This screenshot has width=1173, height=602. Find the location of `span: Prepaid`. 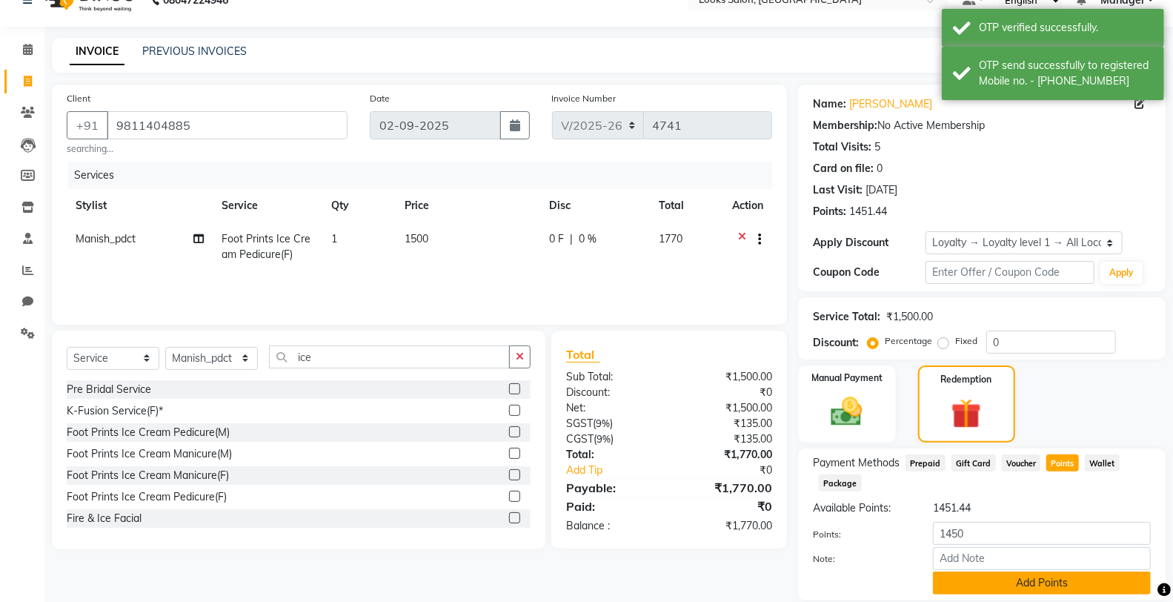

span: Prepaid is located at coordinates (926, 462).